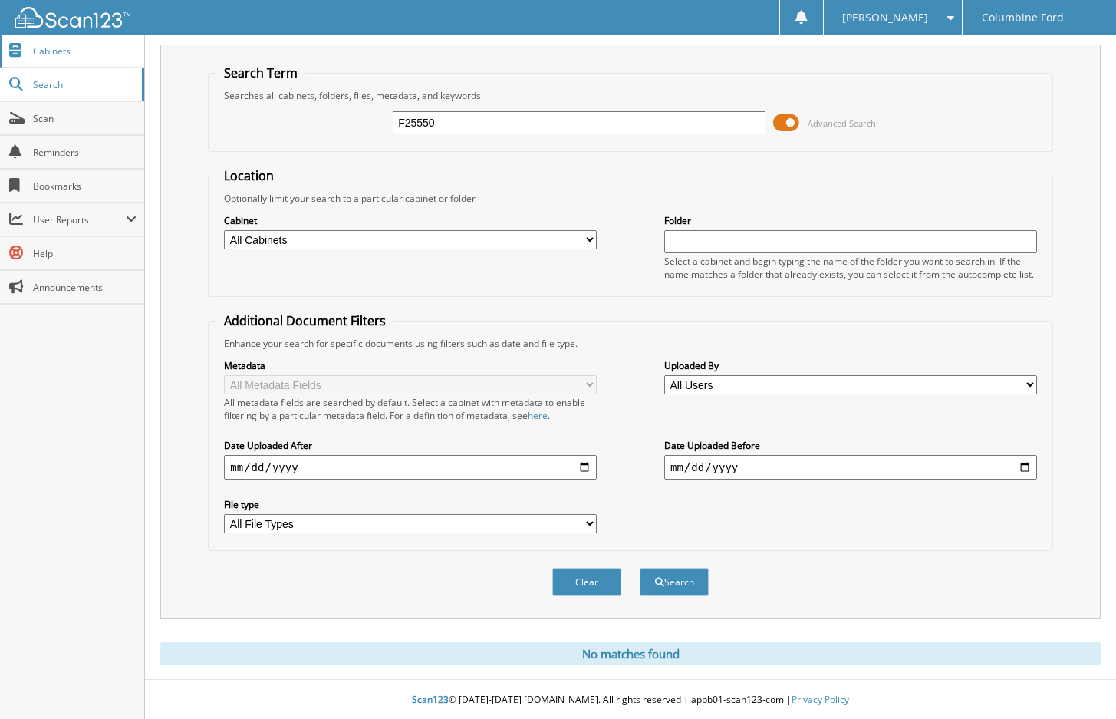  What do you see at coordinates (410, 365) in the screenshot?
I see `label: Metadata` at bounding box center [410, 365].